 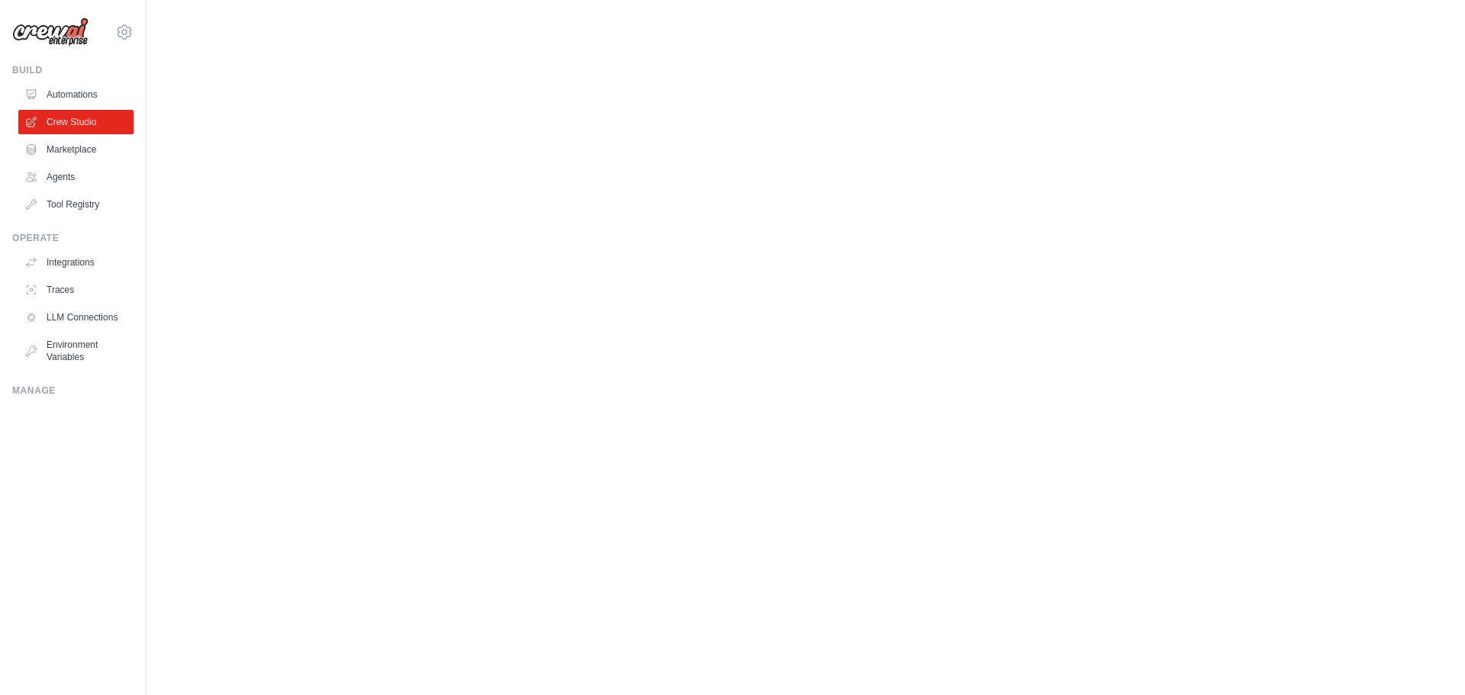 What do you see at coordinates (50, 32) in the screenshot?
I see `img: Logo` at bounding box center [50, 32].